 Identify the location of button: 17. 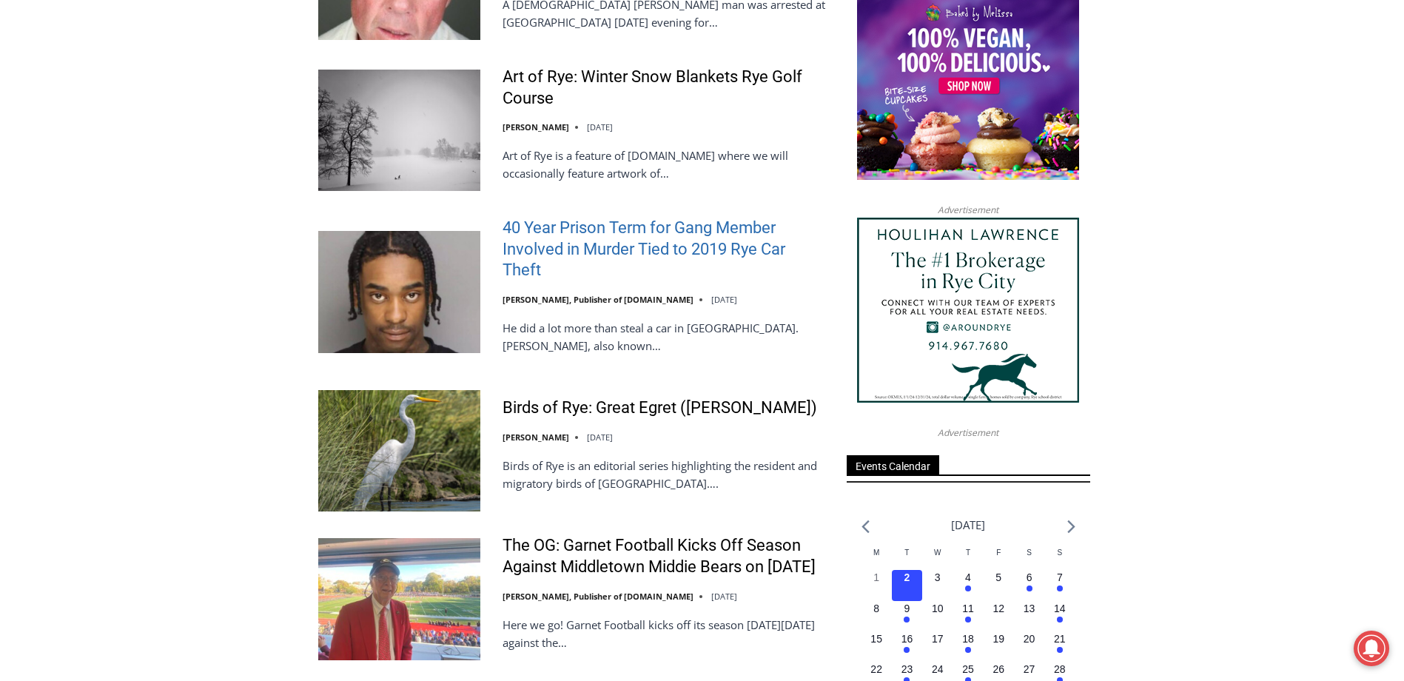
(937, 646).